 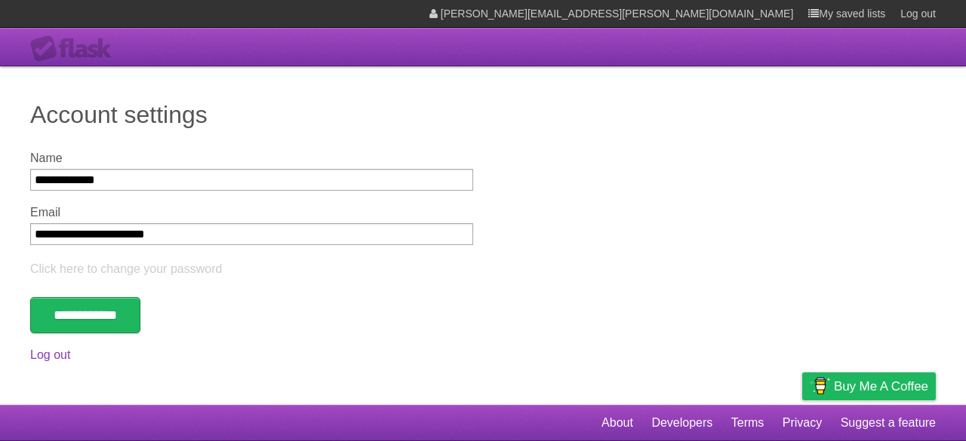 I want to click on span: Buy me a coffee, so click(x=881, y=386).